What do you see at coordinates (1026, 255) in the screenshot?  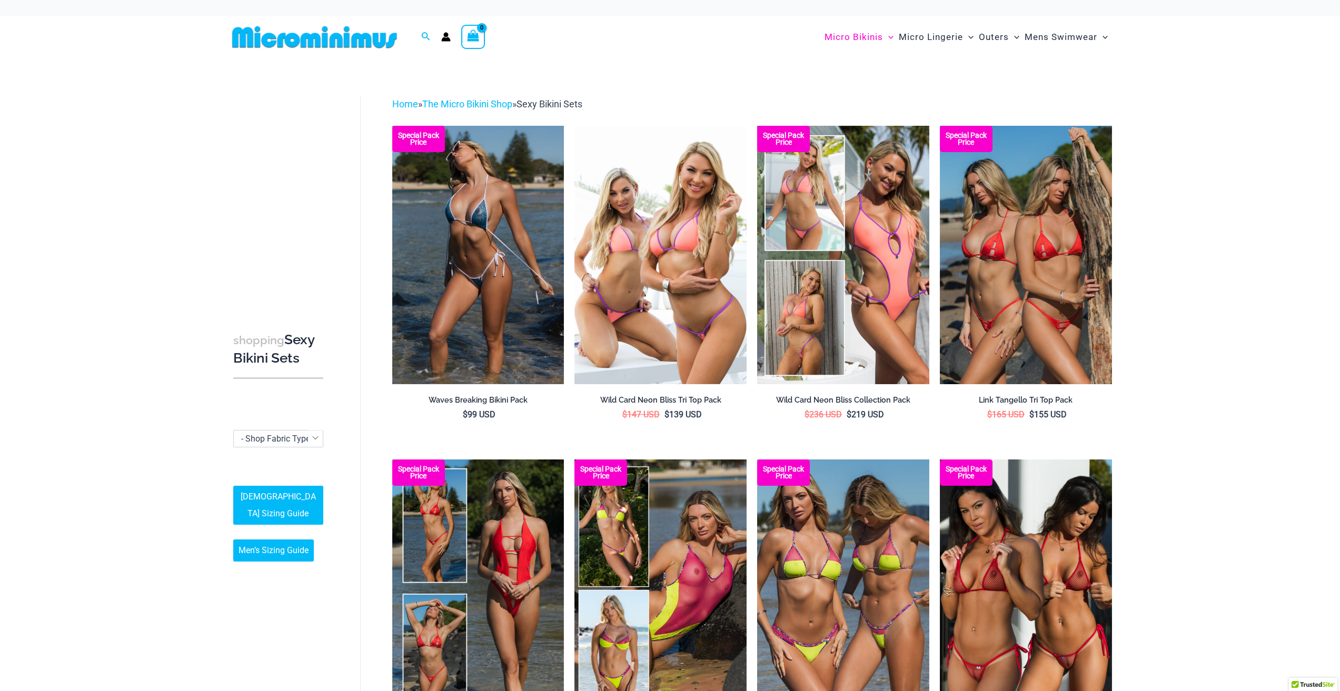 I see `a: Bikini Pack Bikini Pack BBikini Pack B` at bounding box center [1026, 255].